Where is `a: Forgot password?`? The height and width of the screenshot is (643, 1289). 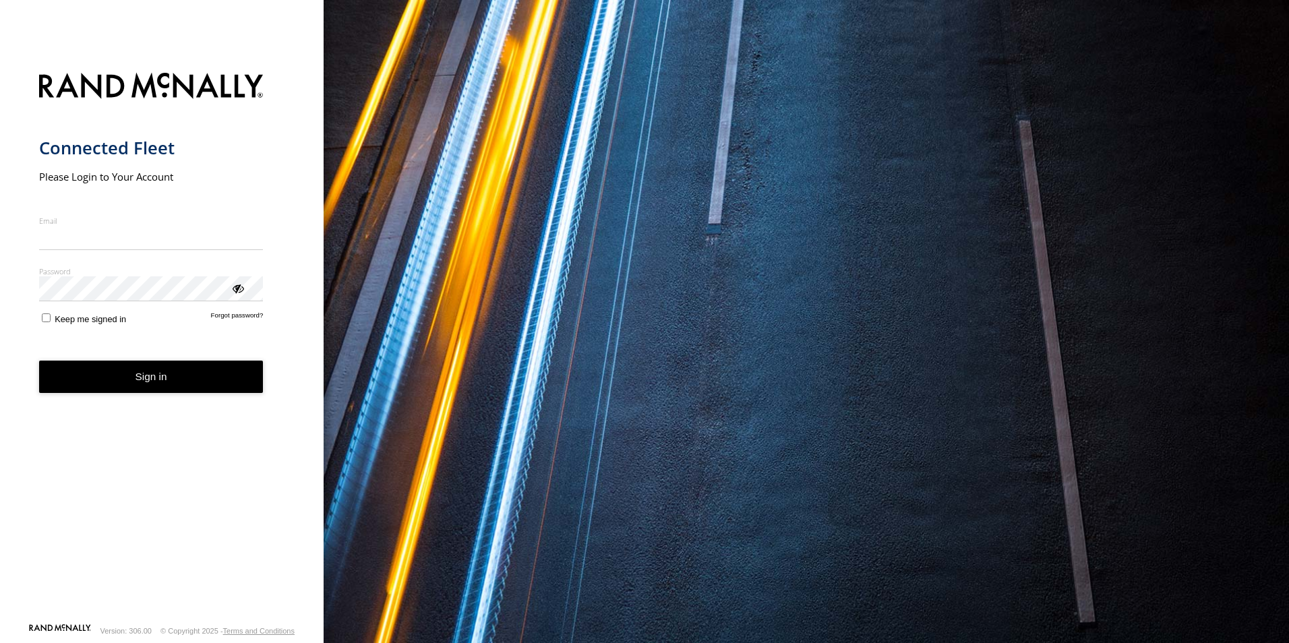
a: Forgot password? is located at coordinates (237, 318).